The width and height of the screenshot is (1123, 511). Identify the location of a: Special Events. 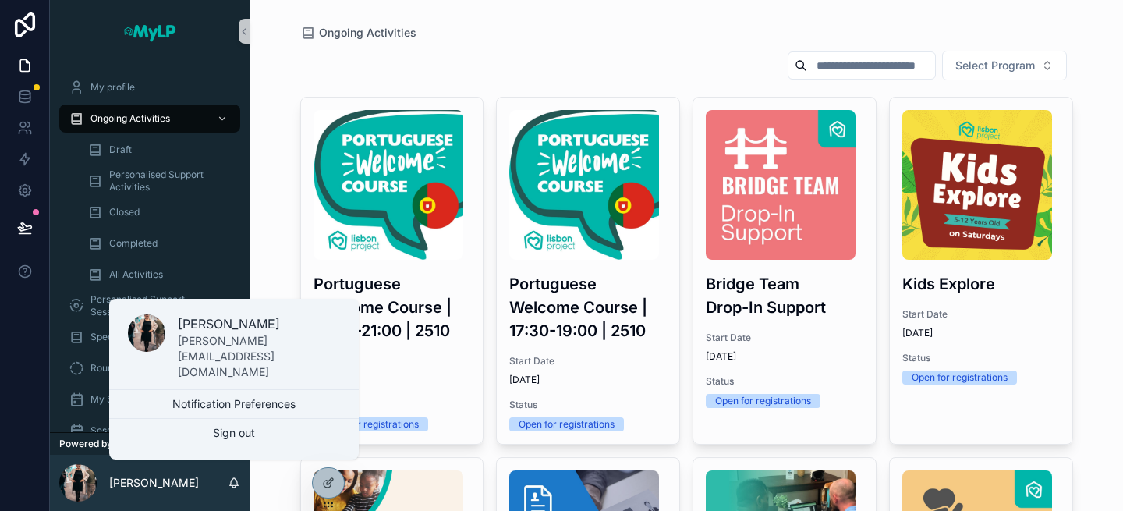
(150, 337).